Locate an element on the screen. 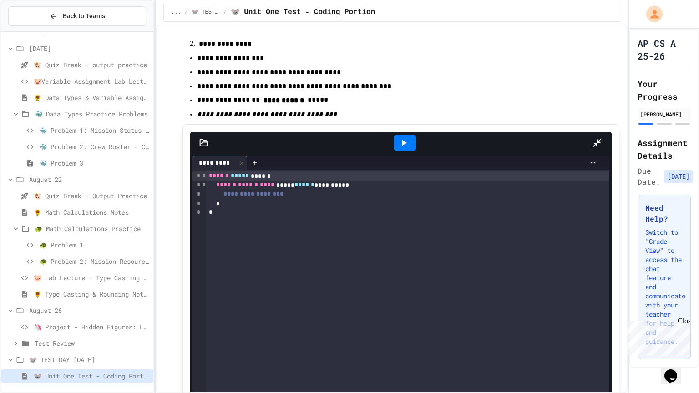 The height and width of the screenshot is (393, 699). span: 🌻 Data Types & Variable Assignment Notes is located at coordinates (91, 97).